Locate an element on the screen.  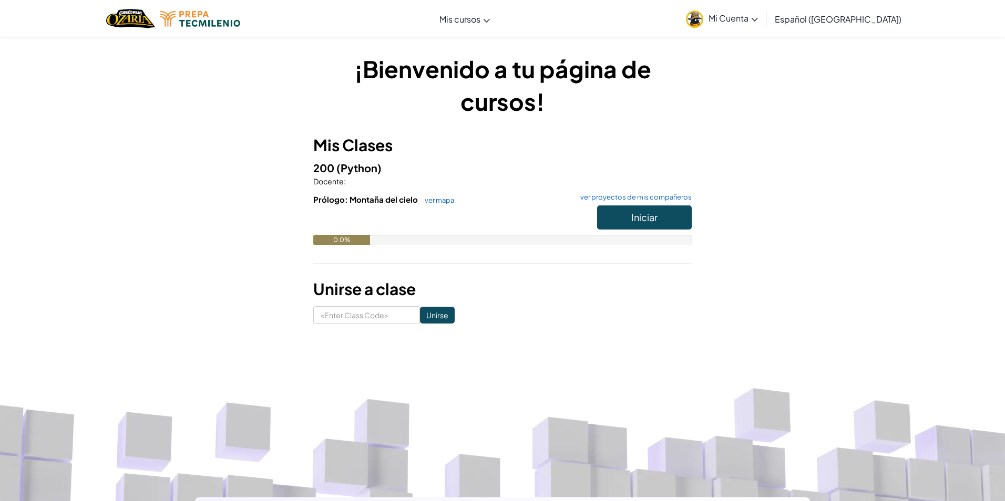
input: Unirse is located at coordinates (437, 315).